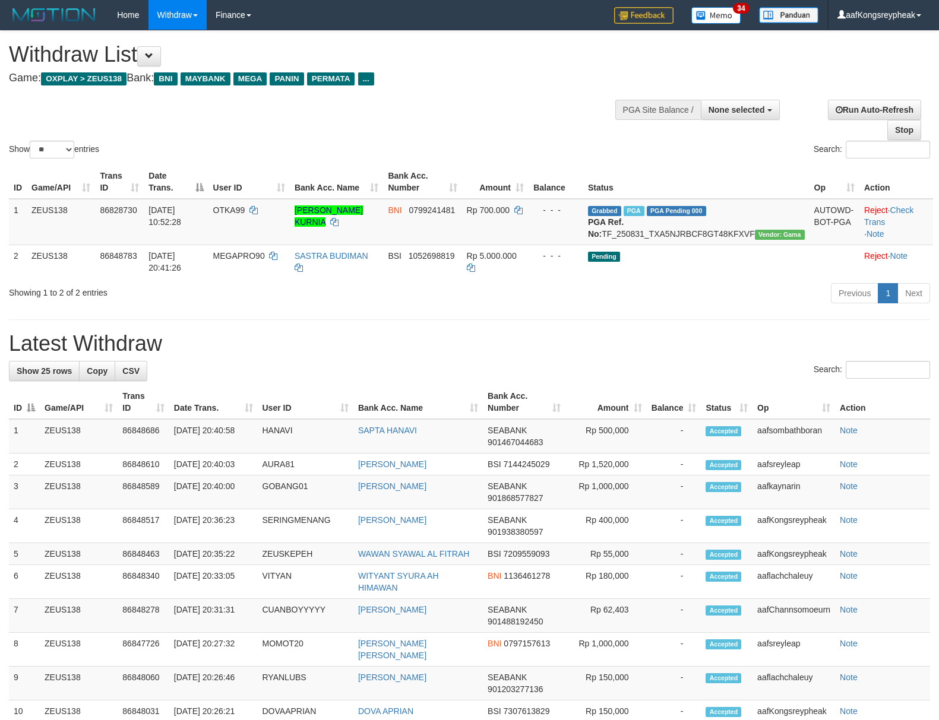 This screenshot has height=720, width=939. What do you see at coordinates (118, 256) in the screenshot?
I see `span: 86848783` at bounding box center [118, 256].